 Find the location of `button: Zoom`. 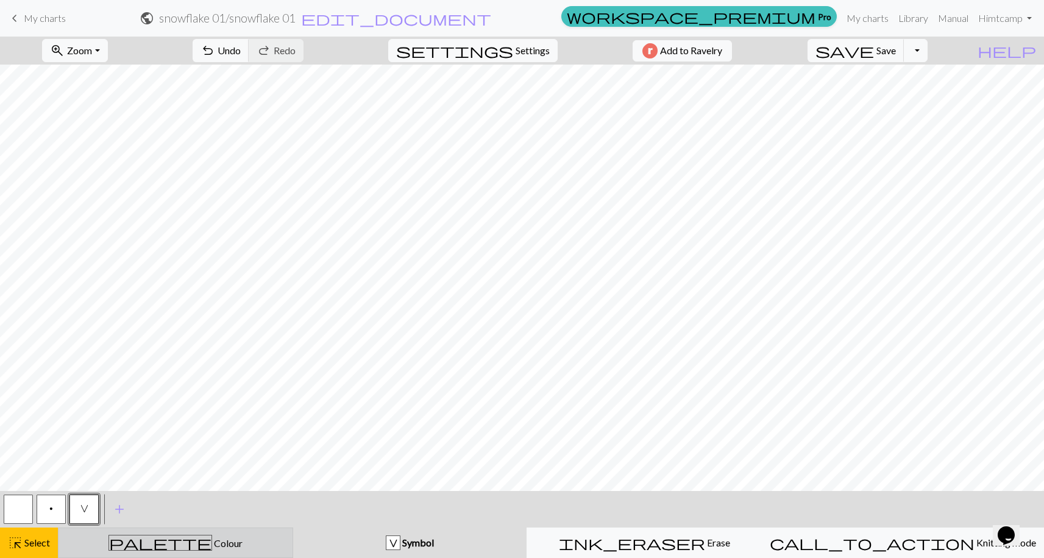

button: Zoom is located at coordinates (74, 51).